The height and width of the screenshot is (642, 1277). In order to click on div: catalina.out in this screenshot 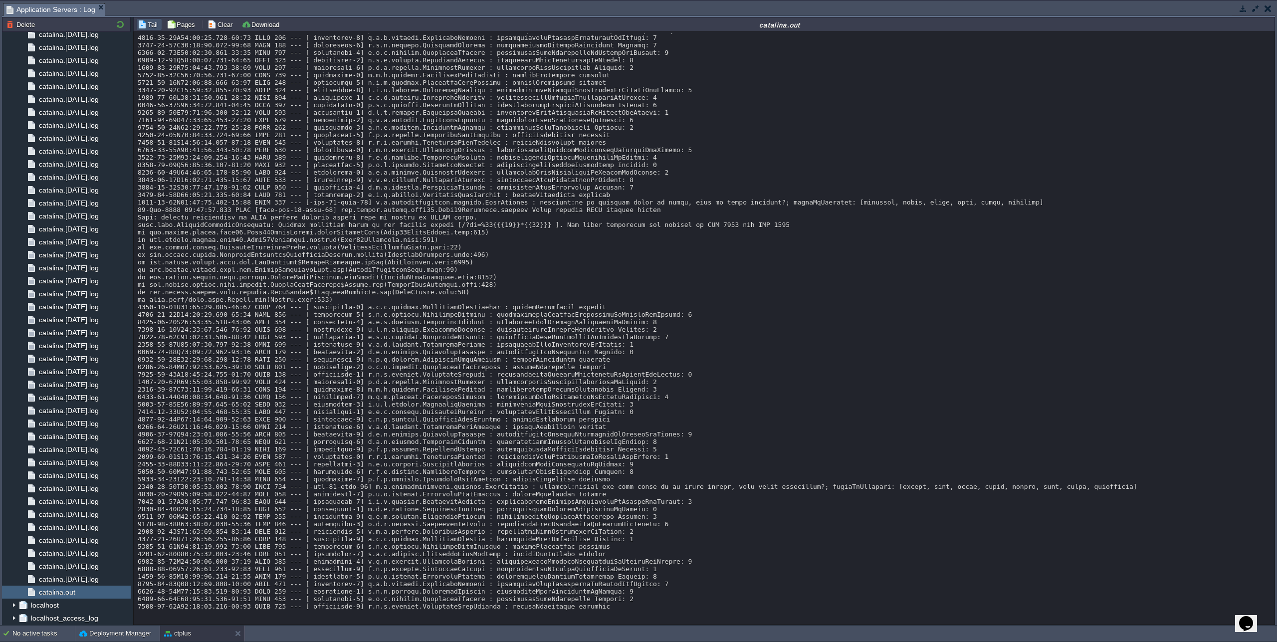, I will do `click(780, 24)`.